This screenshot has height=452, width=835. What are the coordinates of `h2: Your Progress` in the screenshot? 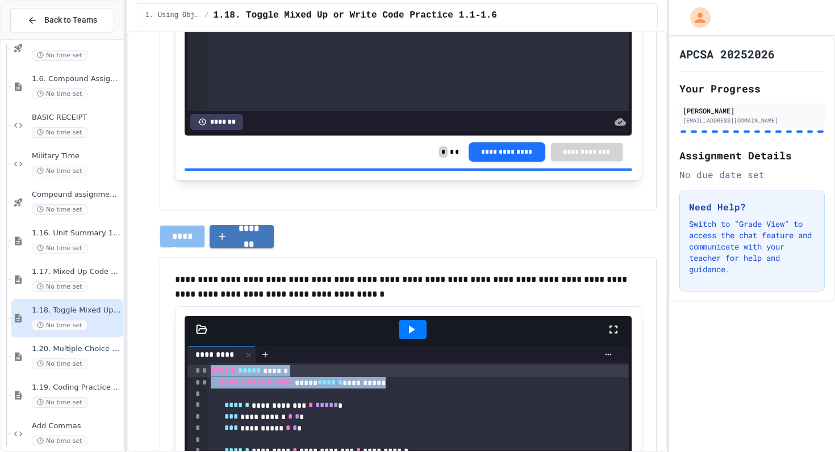 It's located at (752, 89).